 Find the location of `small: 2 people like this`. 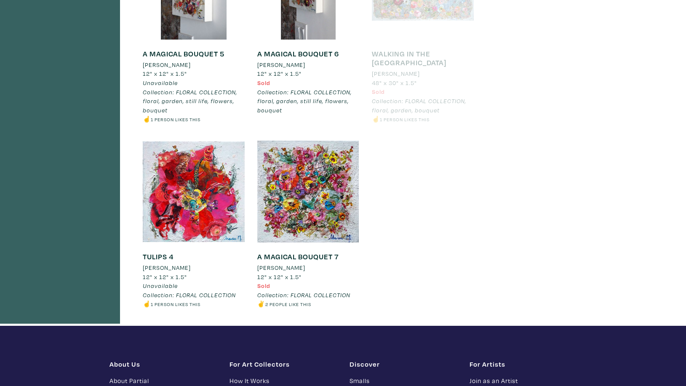

small: 2 people like this is located at coordinates (288, 304).